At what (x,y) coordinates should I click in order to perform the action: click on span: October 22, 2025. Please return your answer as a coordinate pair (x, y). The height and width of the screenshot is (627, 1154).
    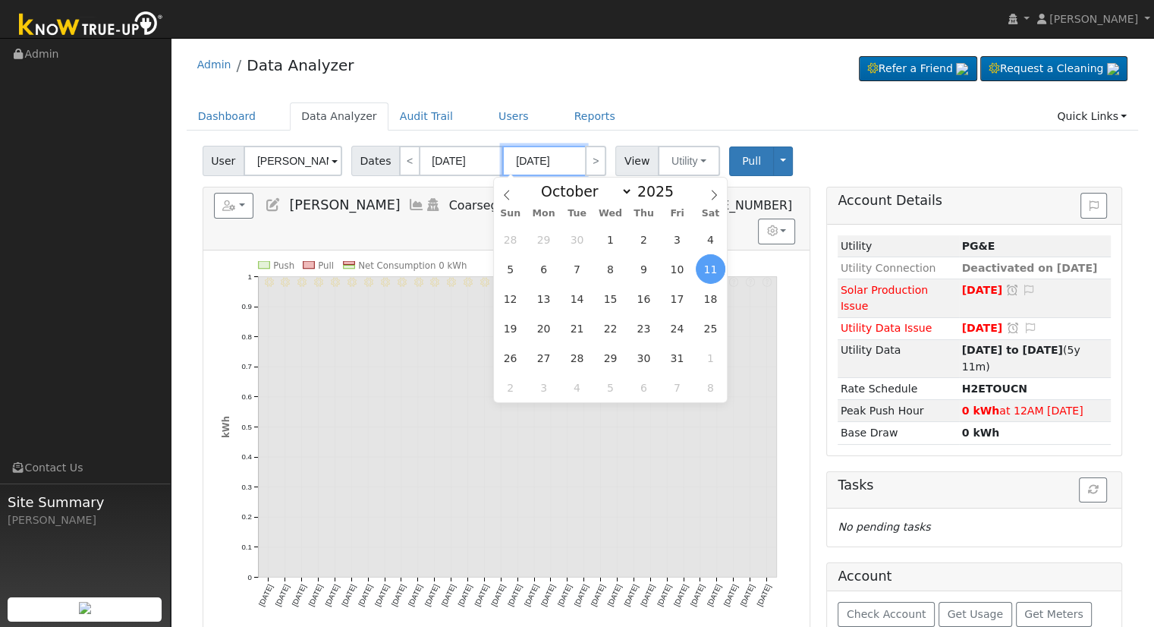
    Looking at the image, I should click on (610, 328).